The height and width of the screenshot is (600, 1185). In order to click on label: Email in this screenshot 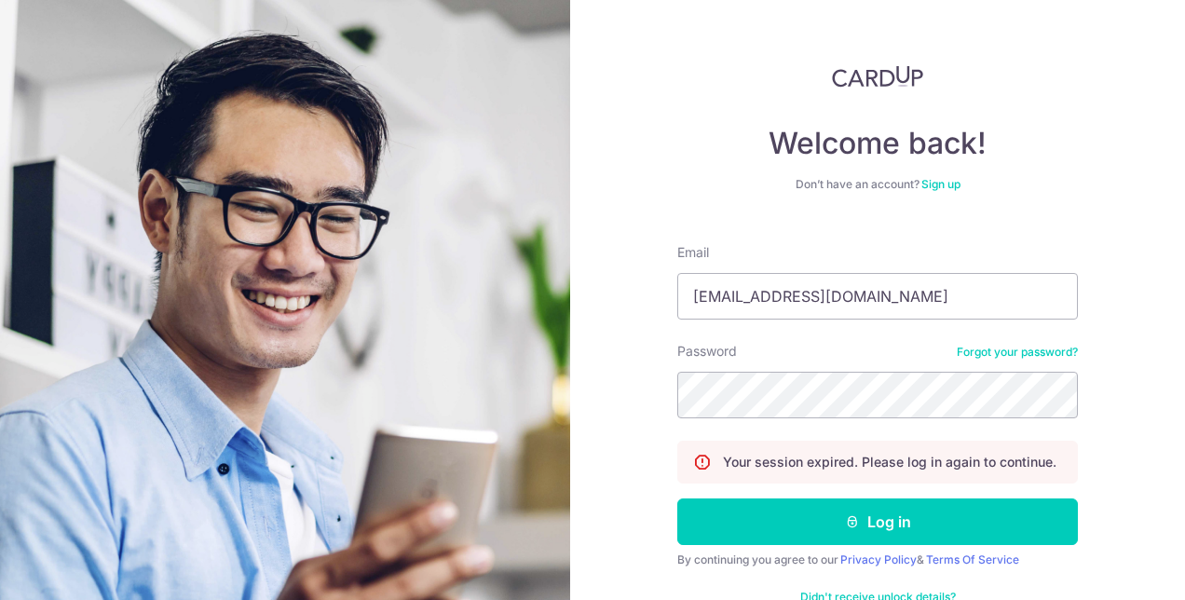, I will do `click(693, 253)`.